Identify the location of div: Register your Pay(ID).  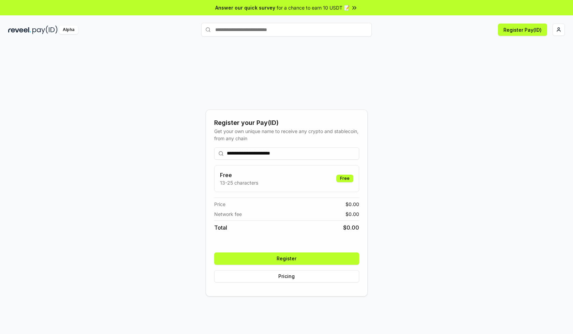
(286, 123).